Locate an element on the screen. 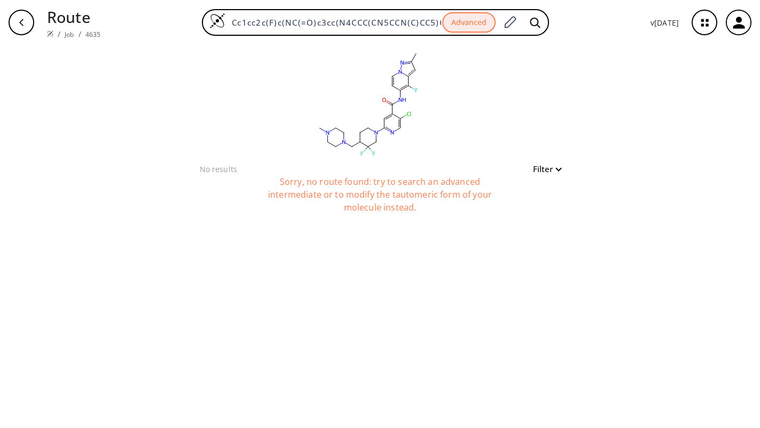 The height and width of the screenshot is (428, 760). p: No results is located at coordinates (218, 169).